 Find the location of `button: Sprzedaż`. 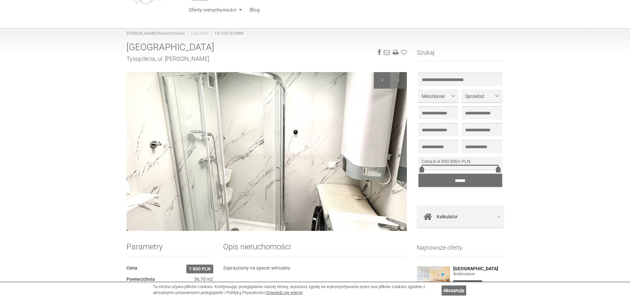

button: Sprzedaż is located at coordinates (482, 96).